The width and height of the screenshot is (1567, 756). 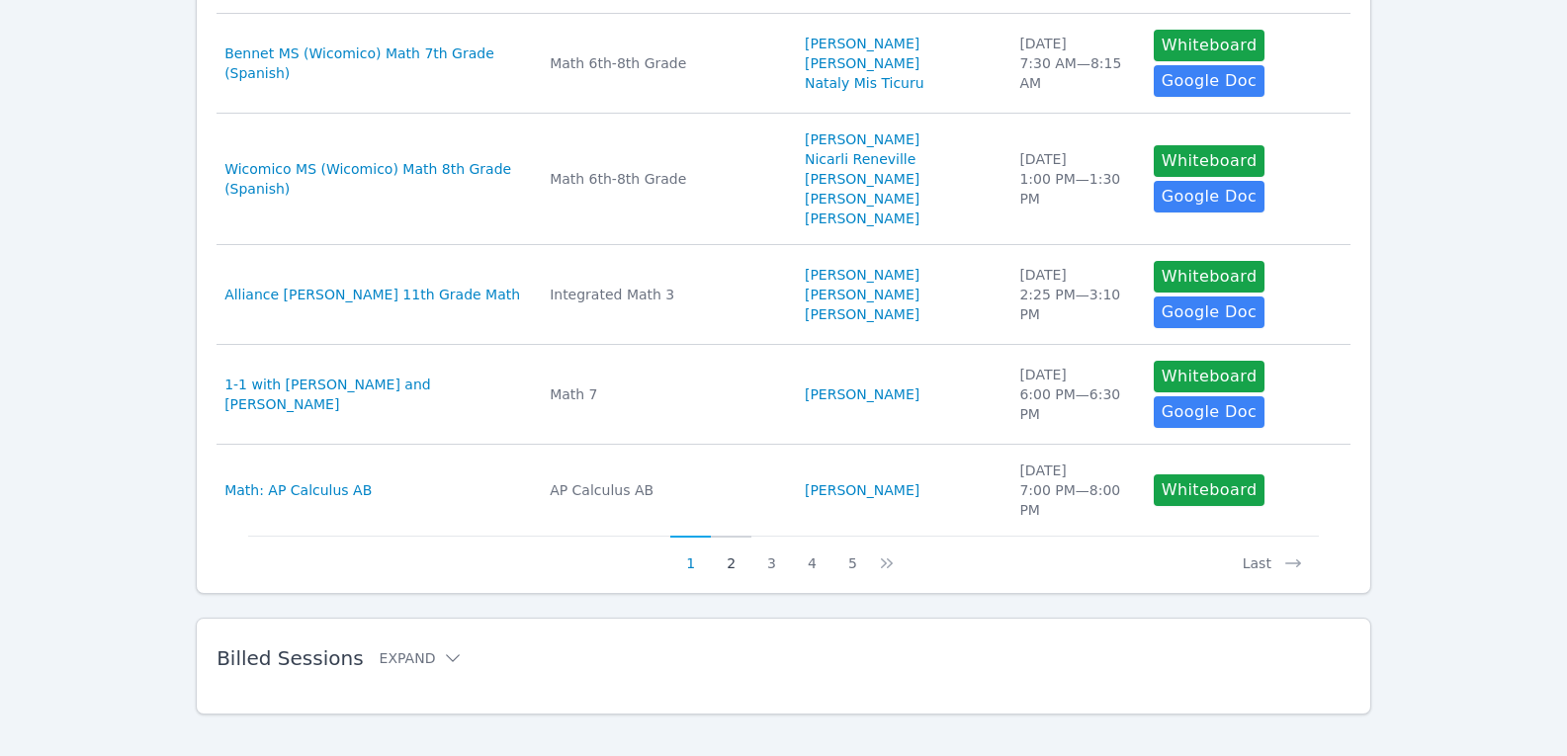 I want to click on a: Math: AP Calculus AB, so click(x=298, y=490).